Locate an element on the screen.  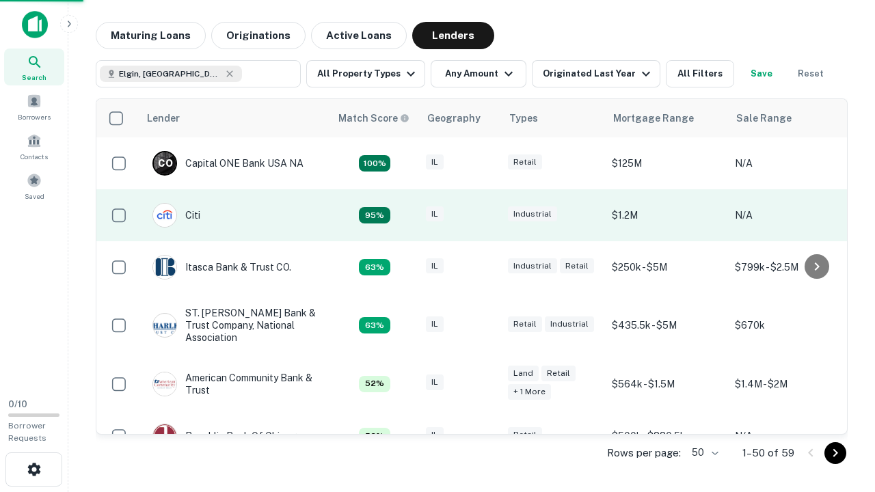
td: $564k - $1.5M is located at coordinates (667, 384).